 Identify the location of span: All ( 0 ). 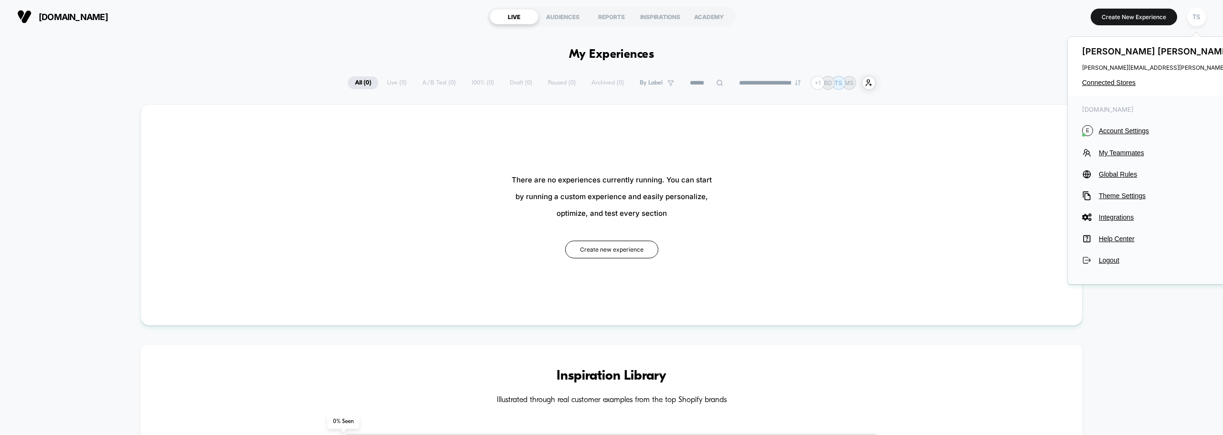
(363, 83).